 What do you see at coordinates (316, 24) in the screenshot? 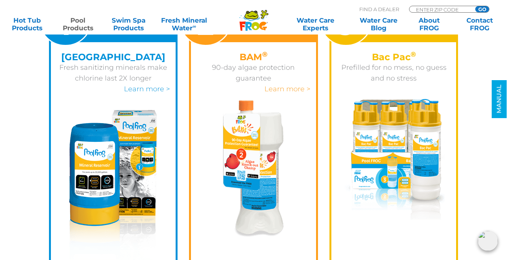
I see `a: Water CareExperts` at bounding box center [316, 24].